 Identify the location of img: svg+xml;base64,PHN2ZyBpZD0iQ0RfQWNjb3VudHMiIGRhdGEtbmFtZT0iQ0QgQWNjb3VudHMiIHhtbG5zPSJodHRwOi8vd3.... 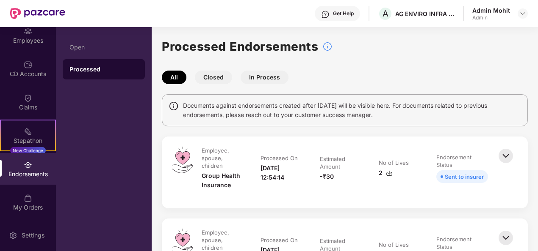
(28, 65).